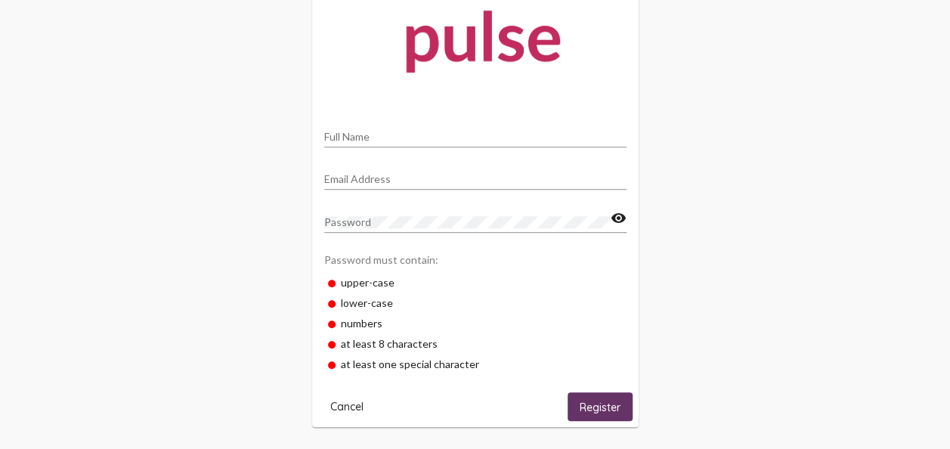 The width and height of the screenshot is (950, 449). Describe the element at coordinates (475, 282) in the screenshot. I see `div: upper-case` at that location.